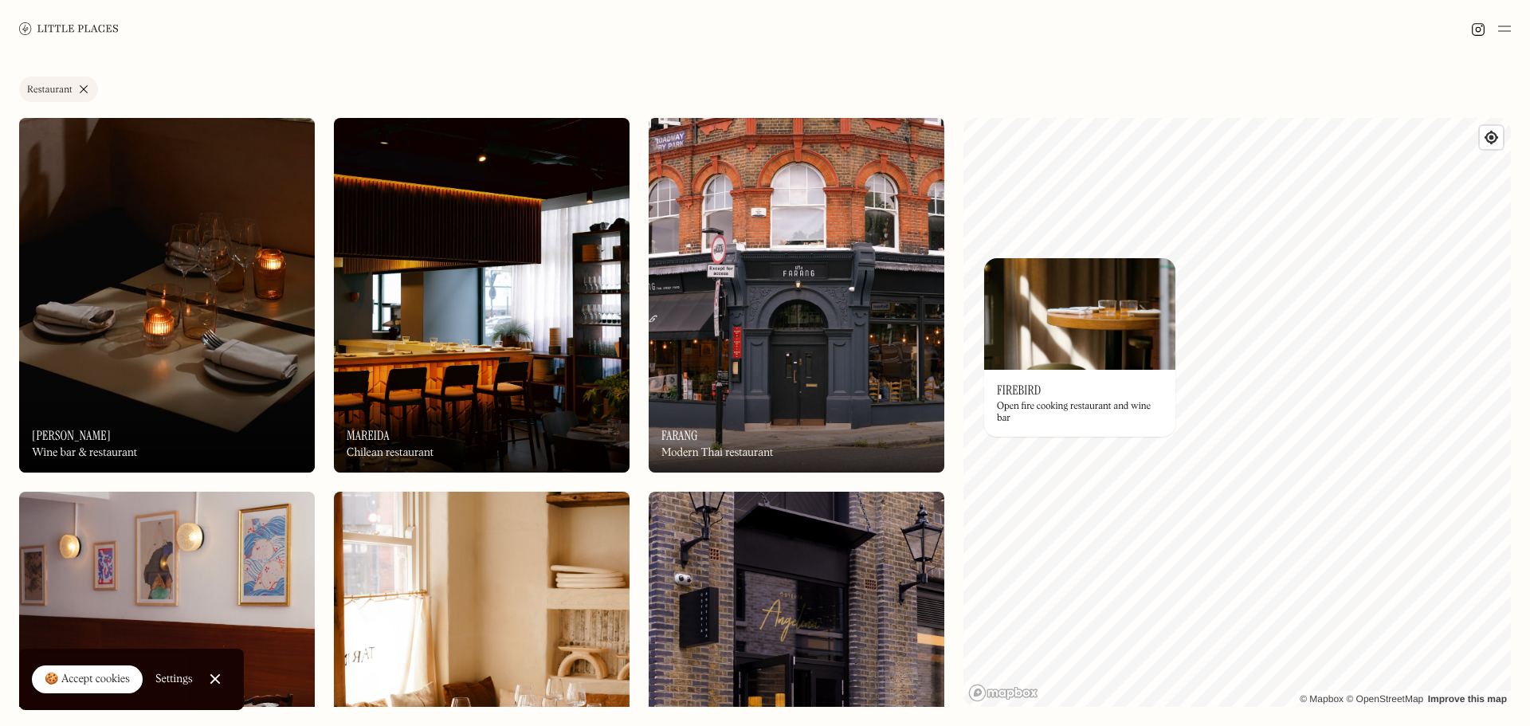 Image resolution: width=1530 pixels, height=726 pixels. I want to click on div: 🍪 Accept cookies, so click(87, 680).